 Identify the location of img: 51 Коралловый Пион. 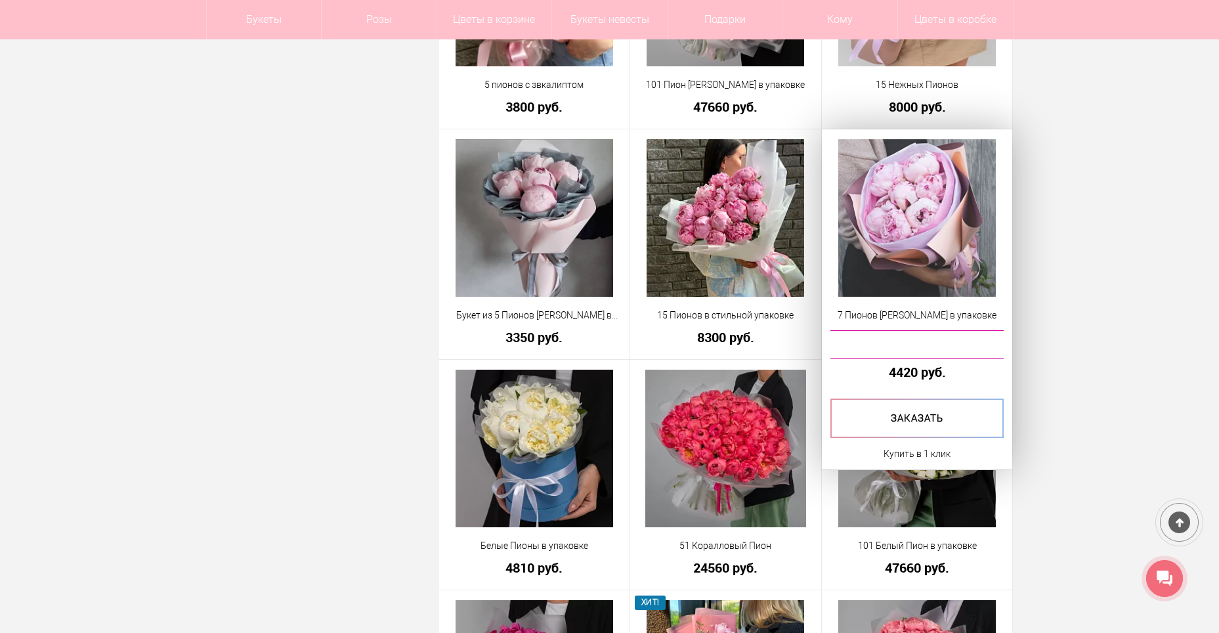
(725, 448).